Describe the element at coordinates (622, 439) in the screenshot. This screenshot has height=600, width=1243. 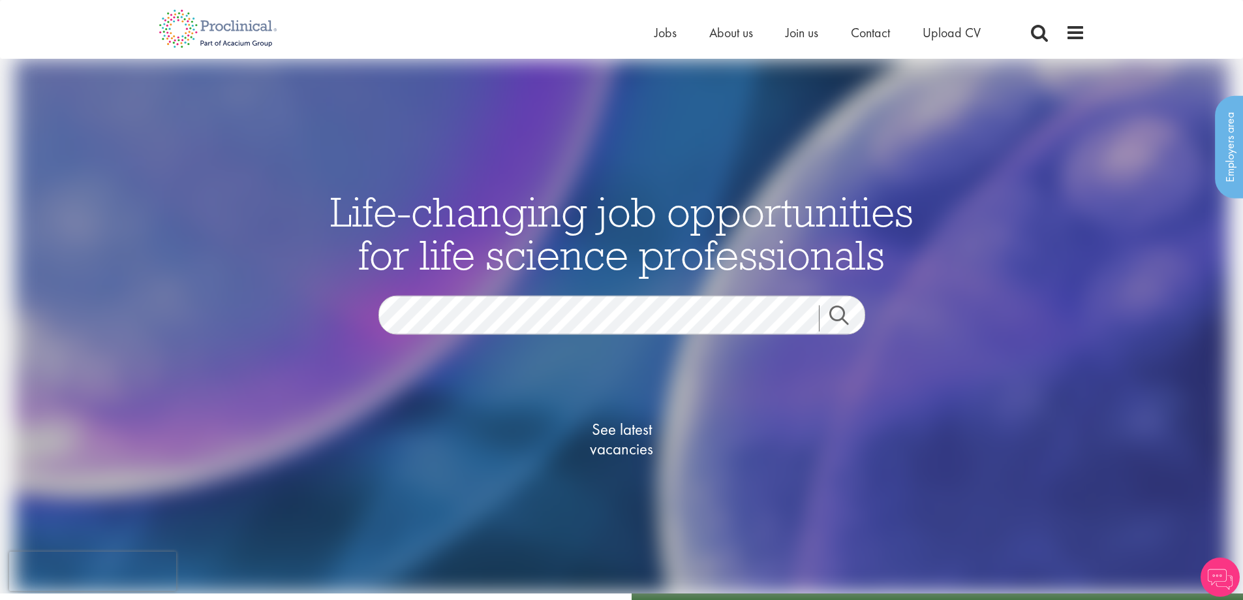
I see `a: See latestvacancies` at that location.